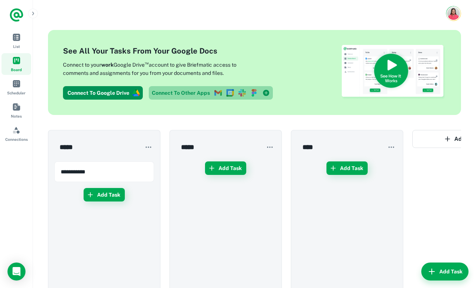 The image size is (476, 288). What do you see at coordinates (16, 134) in the screenshot?
I see `a: Connections` at bounding box center [16, 134].